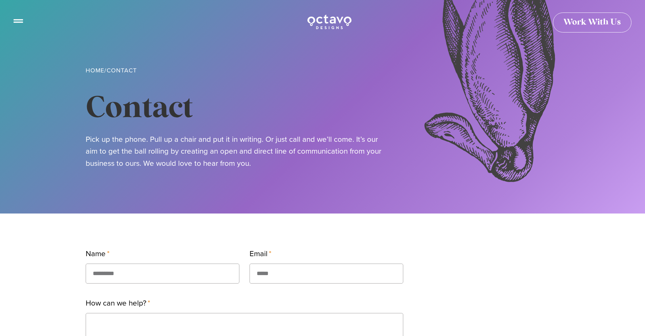  I want to click on p: Pick up the phone. Pull up a chair and put it in writing. Or just call and we’ll come. It’s our a..., so click(238, 152).